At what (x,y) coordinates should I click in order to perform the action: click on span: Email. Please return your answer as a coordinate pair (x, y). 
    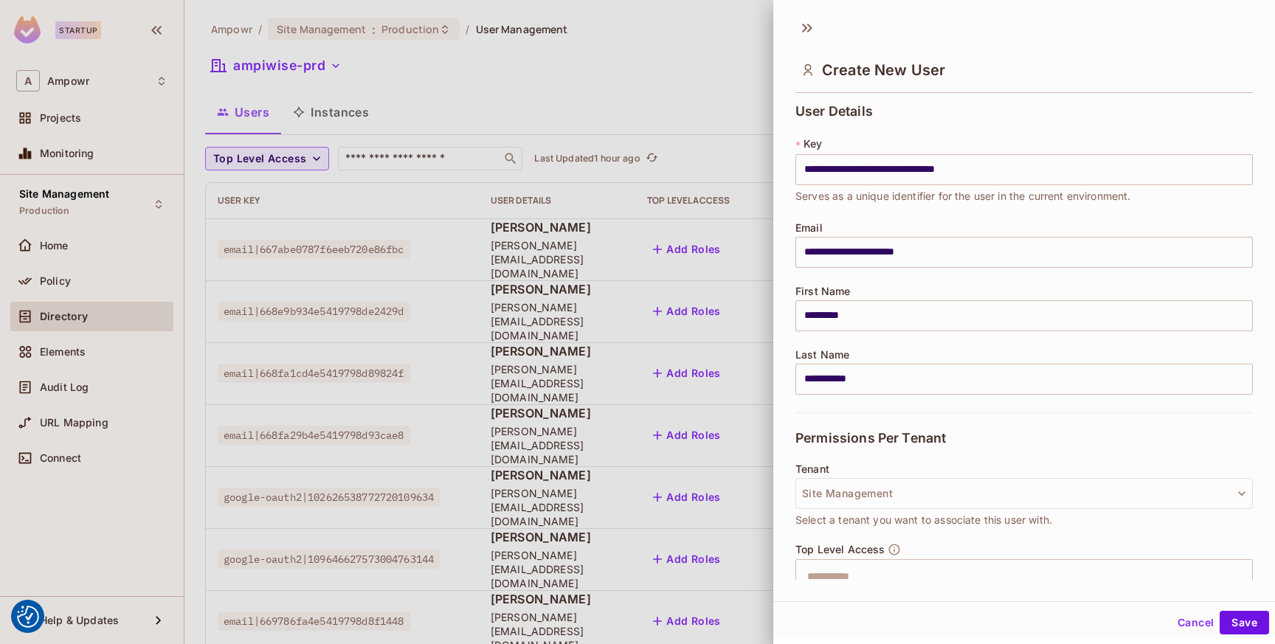
    Looking at the image, I should click on (808, 228).